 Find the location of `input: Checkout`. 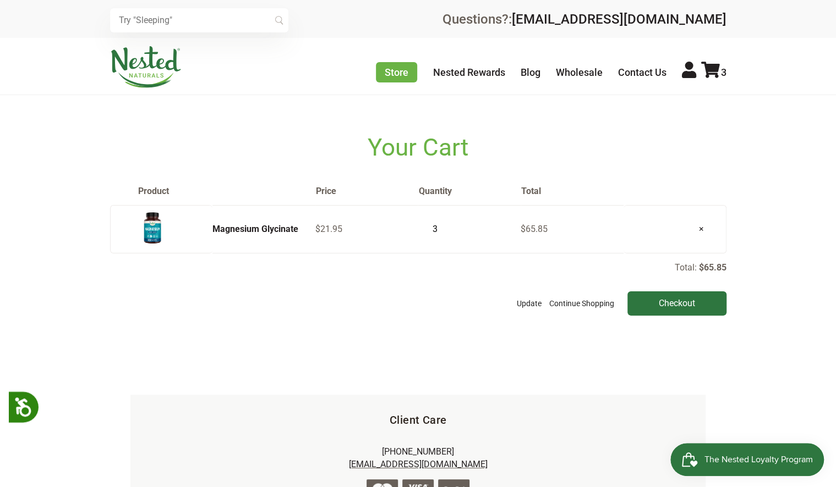

input: Checkout is located at coordinates (677, 304).